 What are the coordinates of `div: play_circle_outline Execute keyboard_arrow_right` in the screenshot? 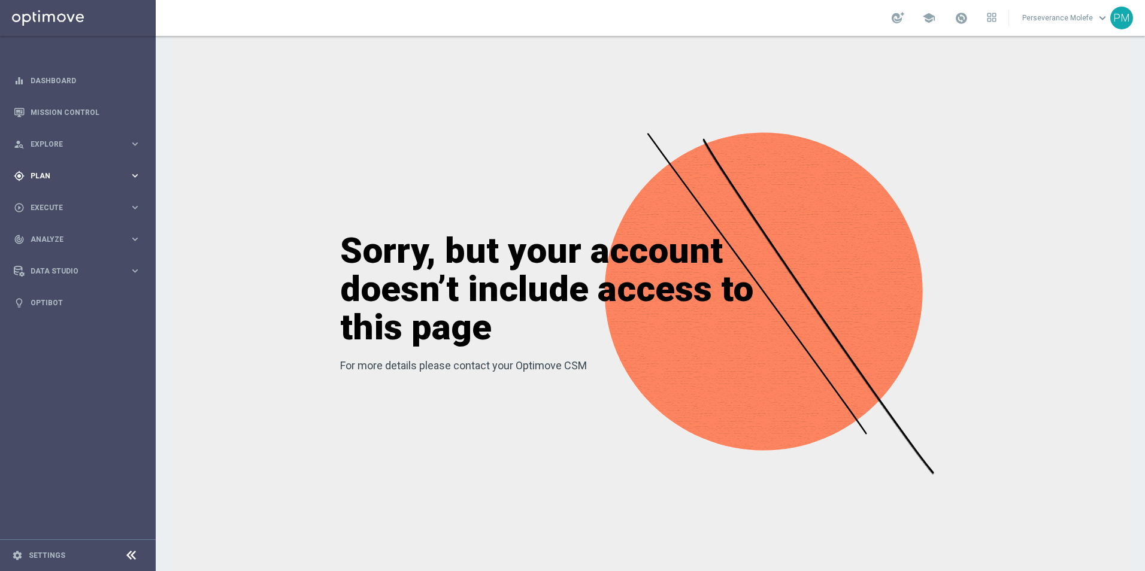 It's located at (77, 208).